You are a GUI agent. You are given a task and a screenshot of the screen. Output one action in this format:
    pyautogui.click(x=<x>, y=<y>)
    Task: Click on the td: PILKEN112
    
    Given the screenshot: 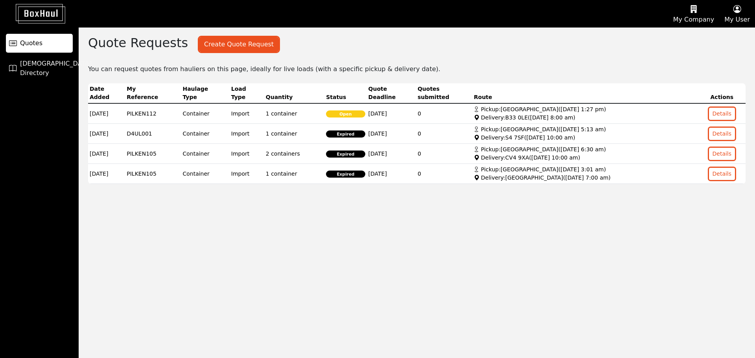 What is the action you would take?
    pyautogui.click(x=153, y=114)
    